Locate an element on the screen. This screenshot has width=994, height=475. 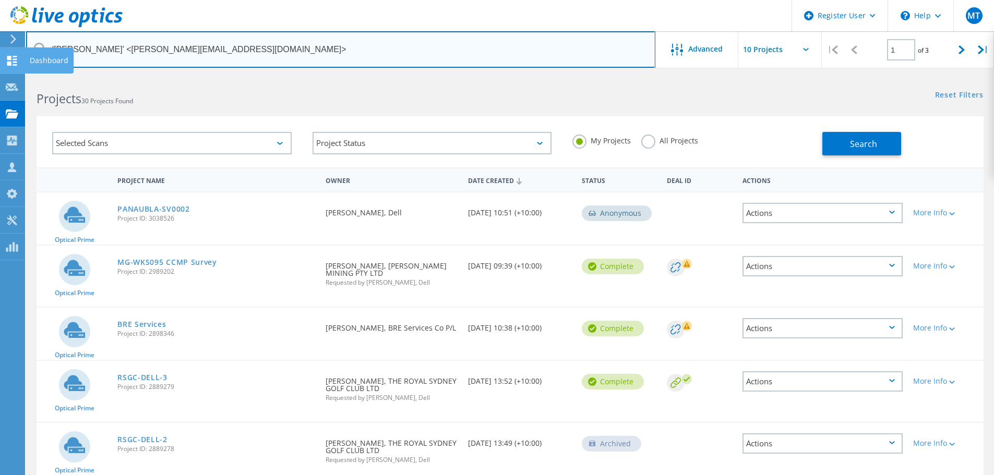
div: Deal Id is located at coordinates (699, 179).